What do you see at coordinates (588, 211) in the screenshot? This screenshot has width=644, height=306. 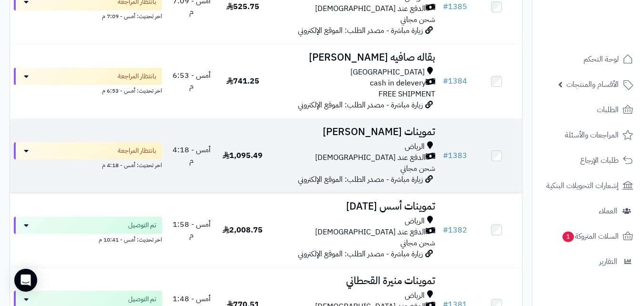 I see `a: العملاء` at bounding box center [588, 211].